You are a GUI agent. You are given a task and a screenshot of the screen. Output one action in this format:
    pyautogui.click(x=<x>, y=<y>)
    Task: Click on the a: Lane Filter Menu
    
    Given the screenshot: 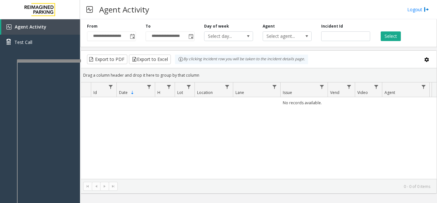 What is the action you would take?
    pyautogui.click(x=275, y=86)
    